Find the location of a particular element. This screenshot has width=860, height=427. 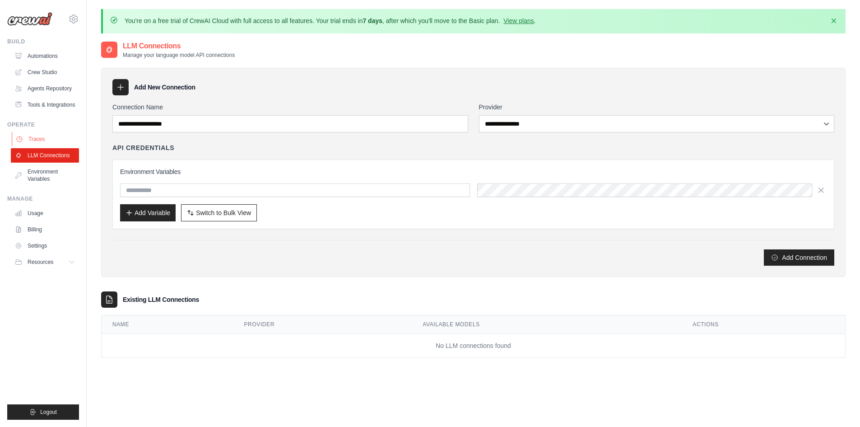

a: Tools & Integrations is located at coordinates (45, 105).